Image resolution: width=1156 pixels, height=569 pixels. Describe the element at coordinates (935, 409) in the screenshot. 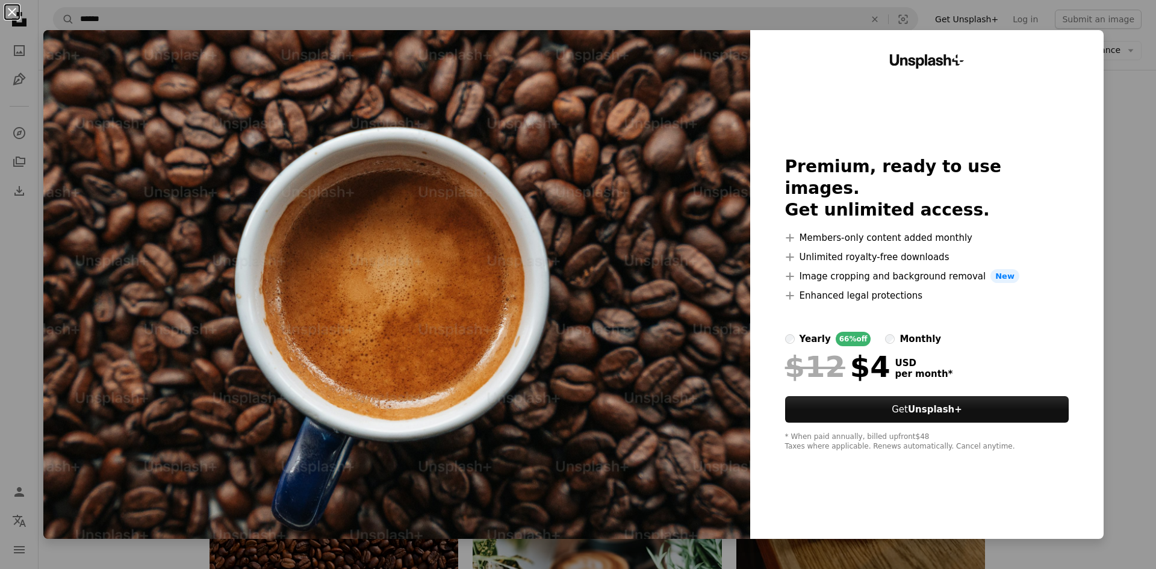

I see `strong: Unsplash+` at that location.